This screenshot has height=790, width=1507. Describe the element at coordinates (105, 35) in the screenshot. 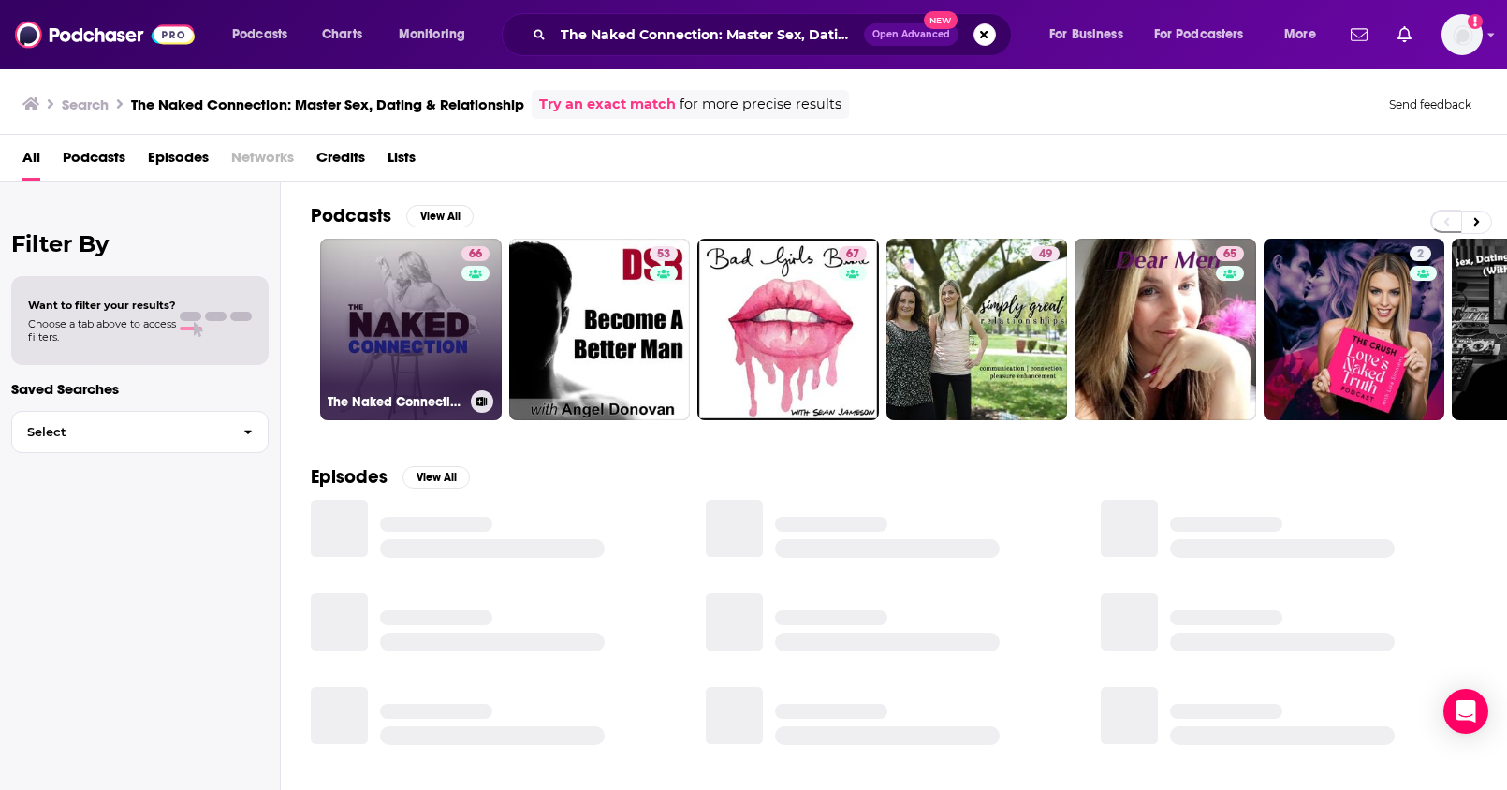

I see `a: Podchaser - Follow, Share and Rate Podcasts` at that location.